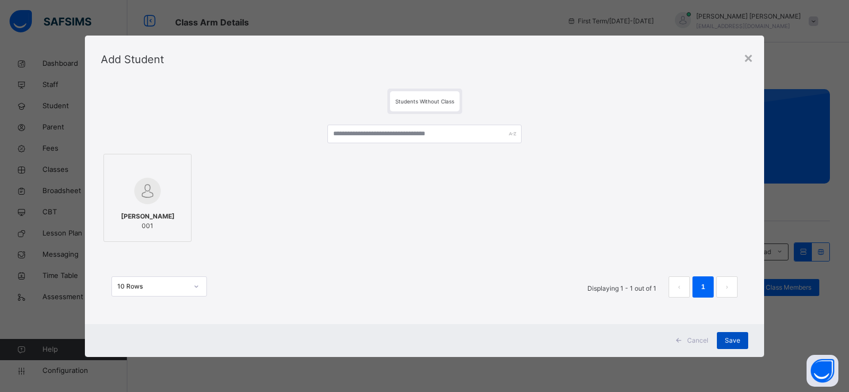 This screenshot has width=849, height=392. Describe the element at coordinates (702, 287) in the screenshot. I see `a: 1` at that location.